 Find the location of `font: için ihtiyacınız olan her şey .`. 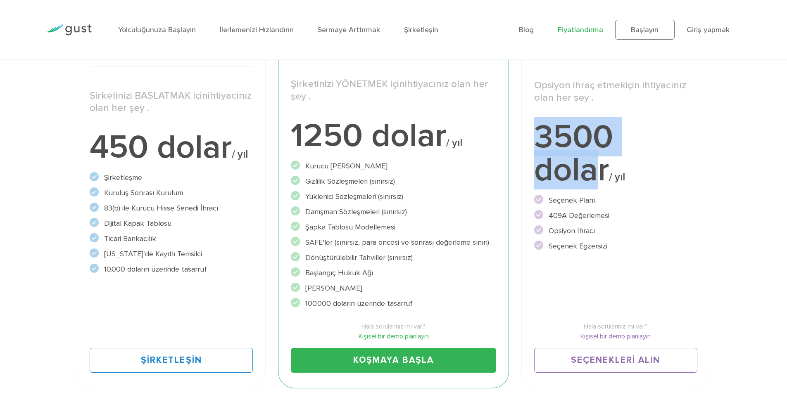

font: için ihtiyacınız olan her şey . is located at coordinates (610, 91).